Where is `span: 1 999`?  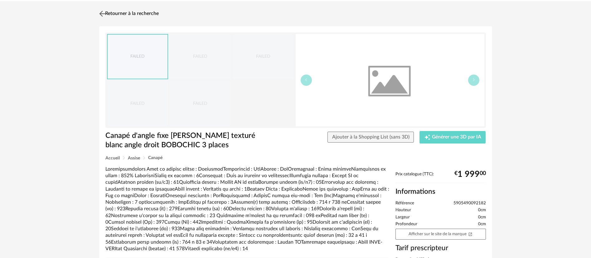
span: 1 999 is located at coordinates (468, 174).